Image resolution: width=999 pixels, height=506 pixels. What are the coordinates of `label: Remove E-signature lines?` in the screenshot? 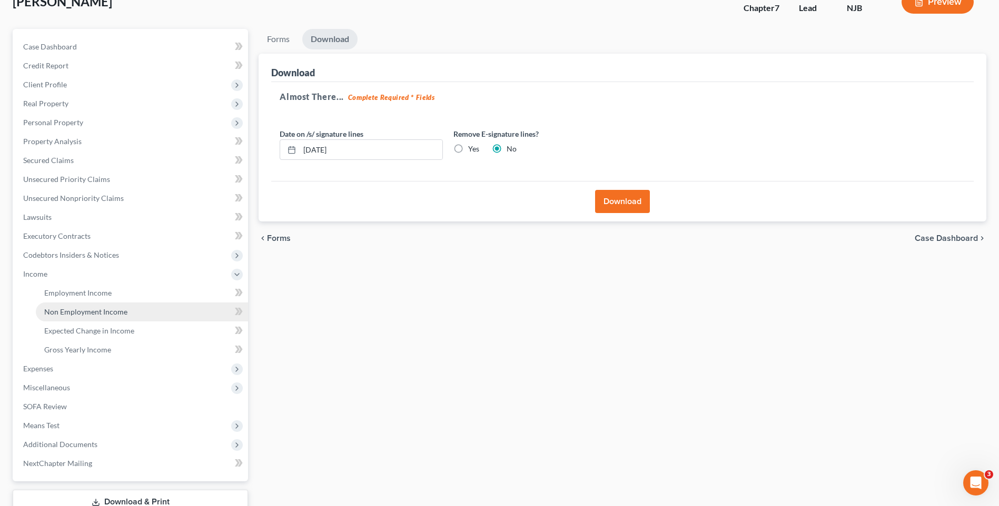 It's located at (535, 134).